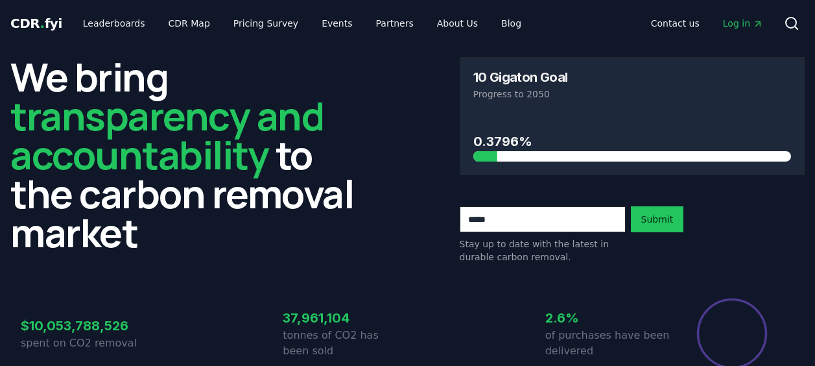 The image size is (815, 366). What do you see at coordinates (543, 250) in the screenshot?
I see `p: Stay up to date with the latest in durable carbon removal.` at bounding box center [543, 250].